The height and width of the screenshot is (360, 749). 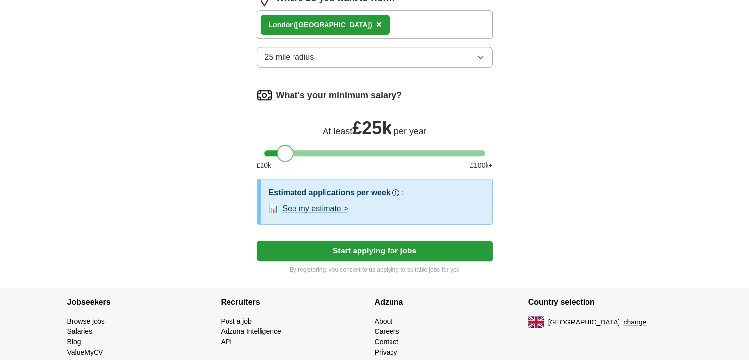 What do you see at coordinates (237, 321) in the screenshot?
I see `a: Post a job` at bounding box center [237, 321].